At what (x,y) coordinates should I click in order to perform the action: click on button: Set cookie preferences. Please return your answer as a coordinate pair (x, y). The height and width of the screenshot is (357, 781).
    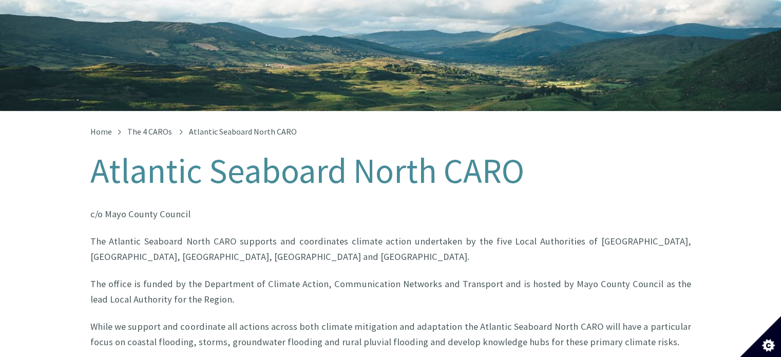
    Looking at the image, I should click on (760, 336).